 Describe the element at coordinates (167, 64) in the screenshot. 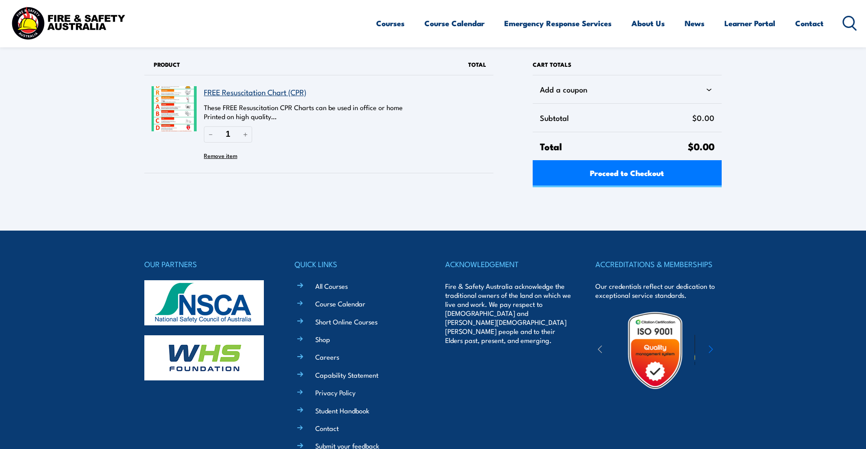

I see `span: Product` at that location.